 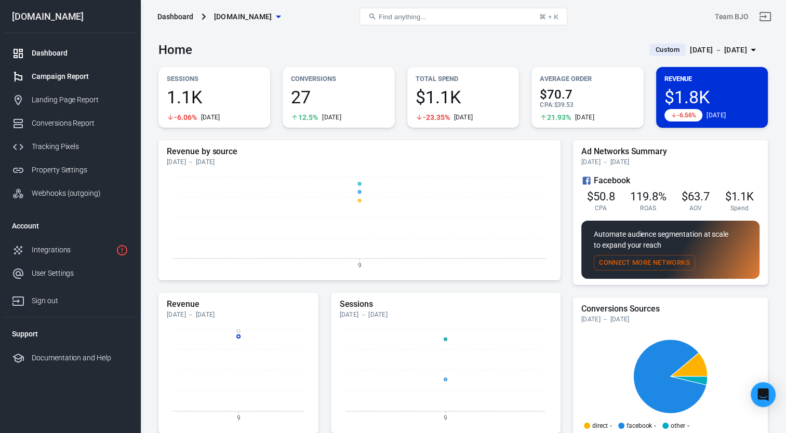 What do you see at coordinates (731, 17) in the screenshot?
I see `div: Account id: prrV3eoo` at bounding box center [731, 17].